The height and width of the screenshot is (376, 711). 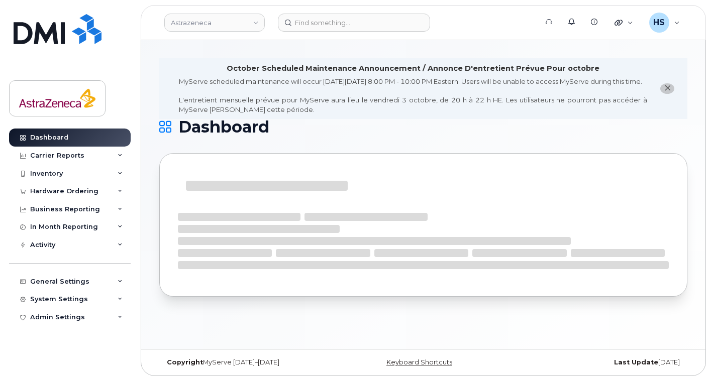 What do you see at coordinates (636, 362) in the screenshot?
I see `strong: Last Update` at bounding box center [636, 362].